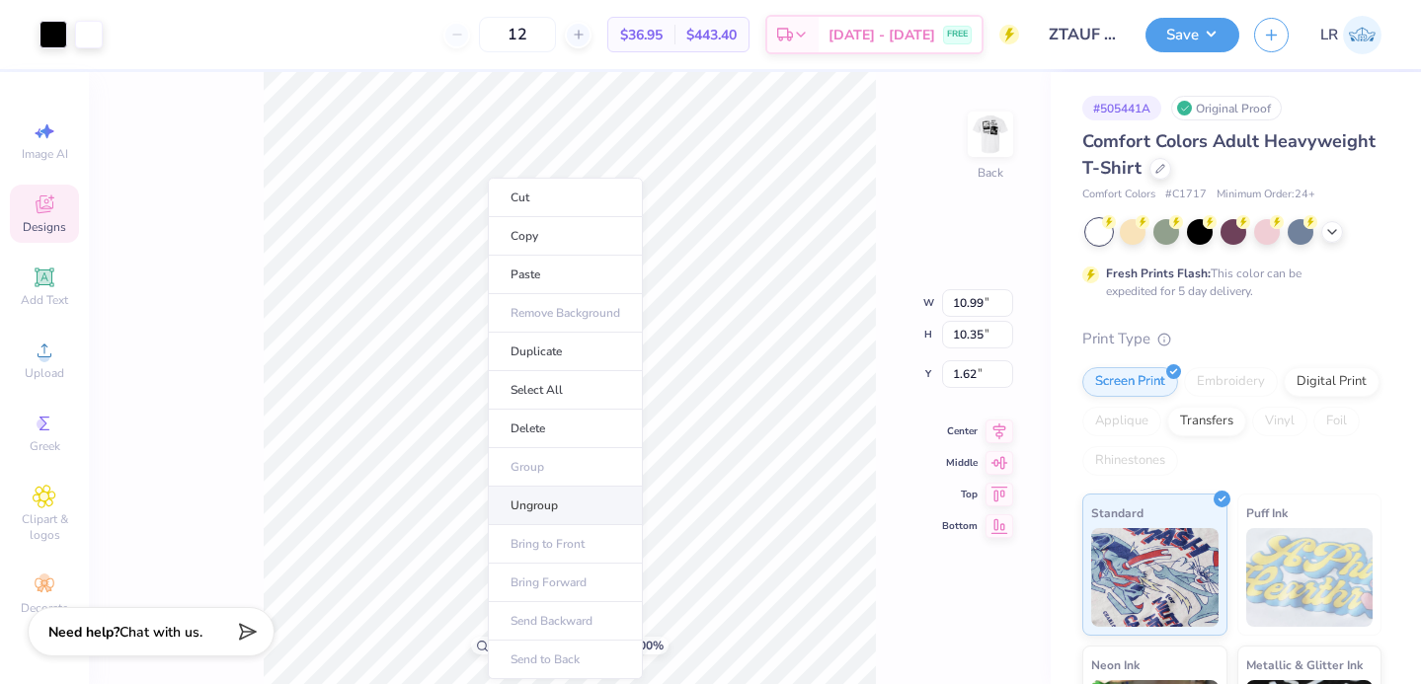  What do you see at coordinates (1229, 154) in the screenshot?
I see `span: Comfort Colors Adult Heavyweight T-Shirt` at bounding box center [1229, 154].